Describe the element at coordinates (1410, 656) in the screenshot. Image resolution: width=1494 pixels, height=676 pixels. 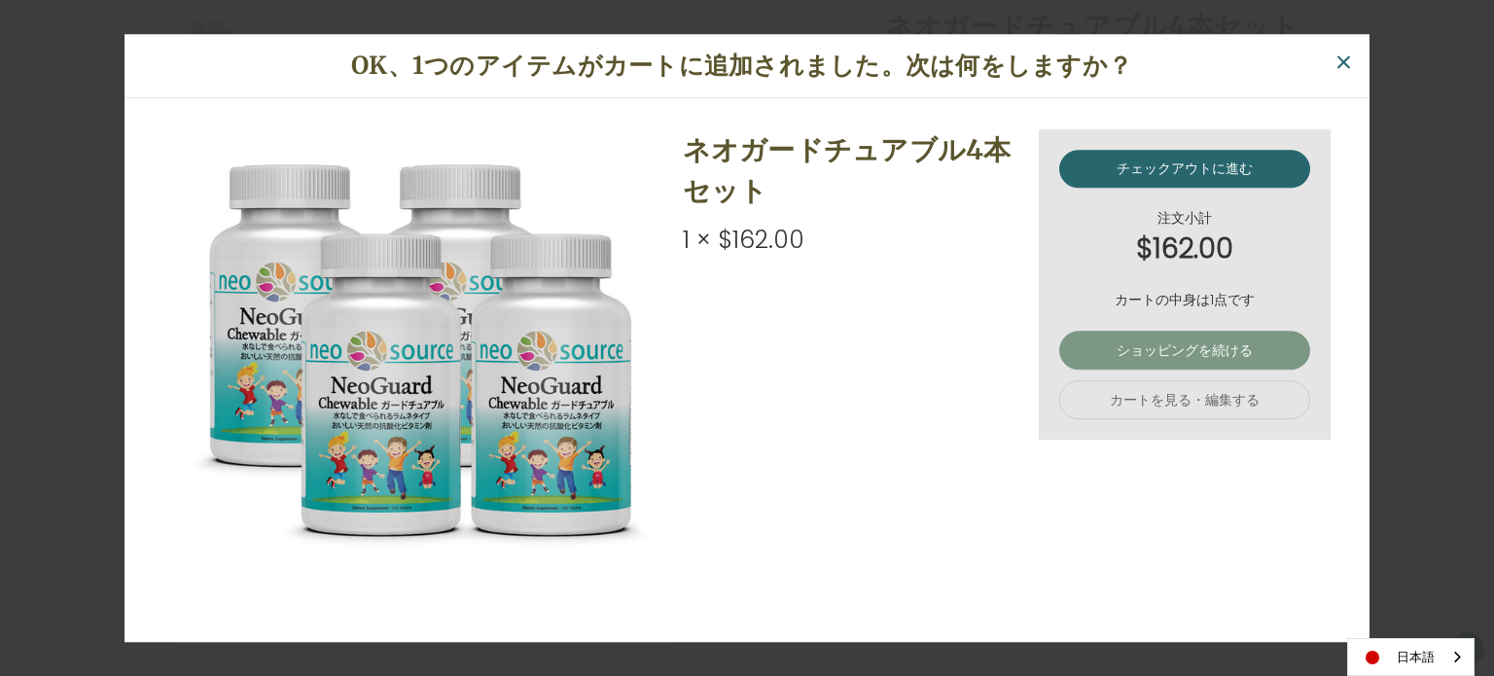
I see `aside: Language selected: 日本語` at that location.